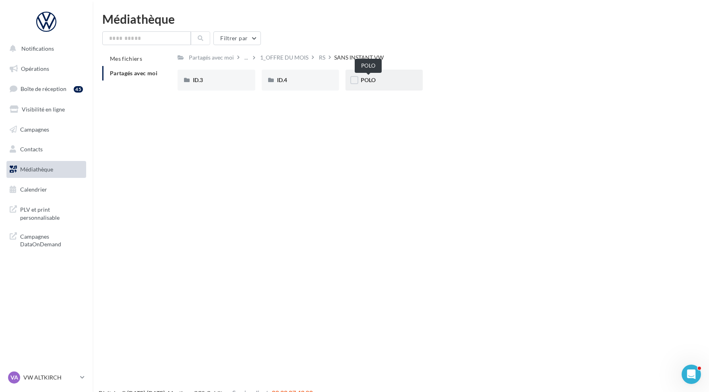  I want to click on button: Notifications, so click(45, 49).